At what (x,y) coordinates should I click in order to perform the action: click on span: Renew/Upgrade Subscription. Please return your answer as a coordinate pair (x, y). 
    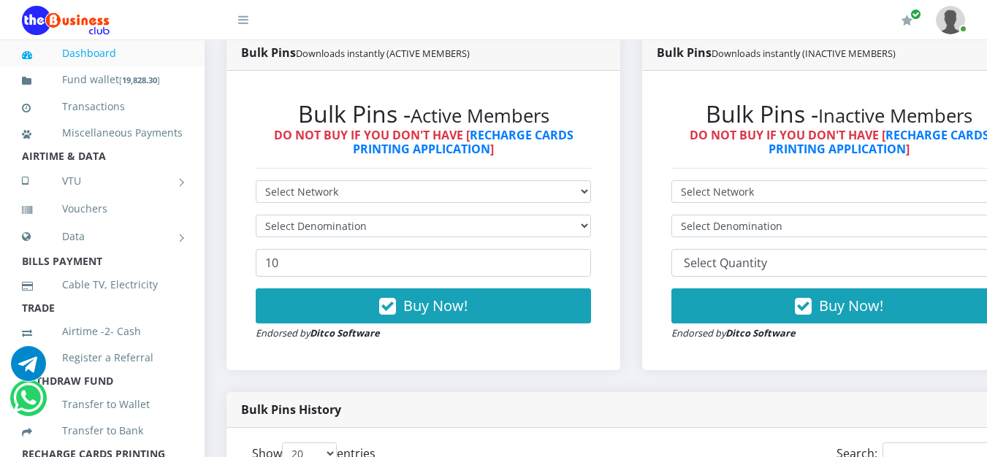
    Looking at the image, I should click on (915, 14).